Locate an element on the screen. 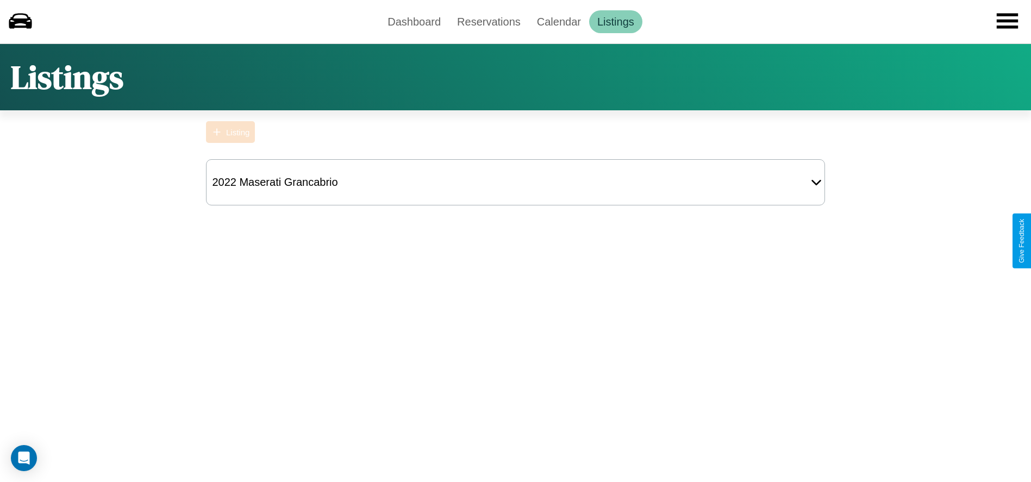  div: 2022 Maserati Grancabrio is located at coordinates (274, 182).